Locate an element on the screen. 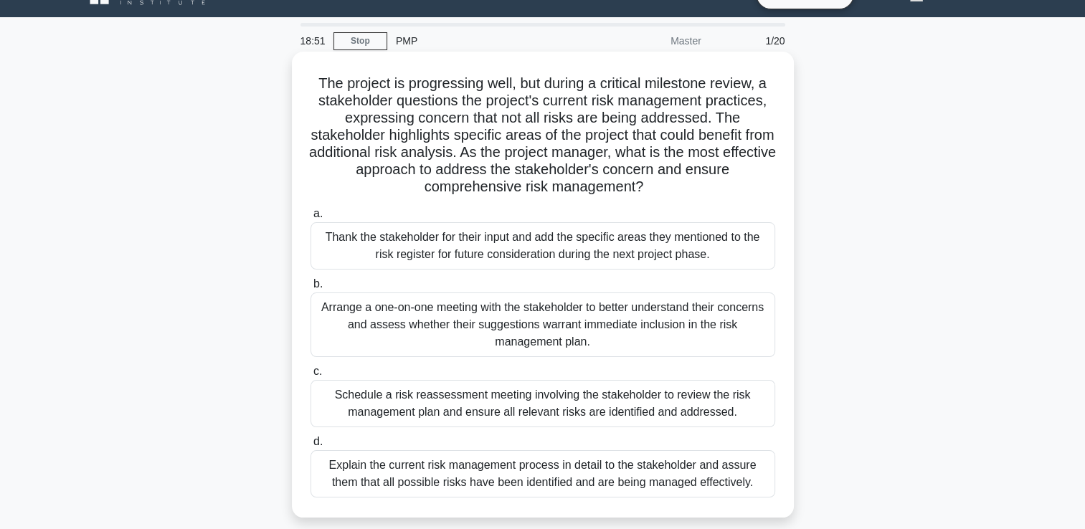 The height and width of the screenshot is (529, 1085). div: Thank the stakeholder for their input and add the specific areas they mentioned to the risk regis... is located at coordinates (543, 246).